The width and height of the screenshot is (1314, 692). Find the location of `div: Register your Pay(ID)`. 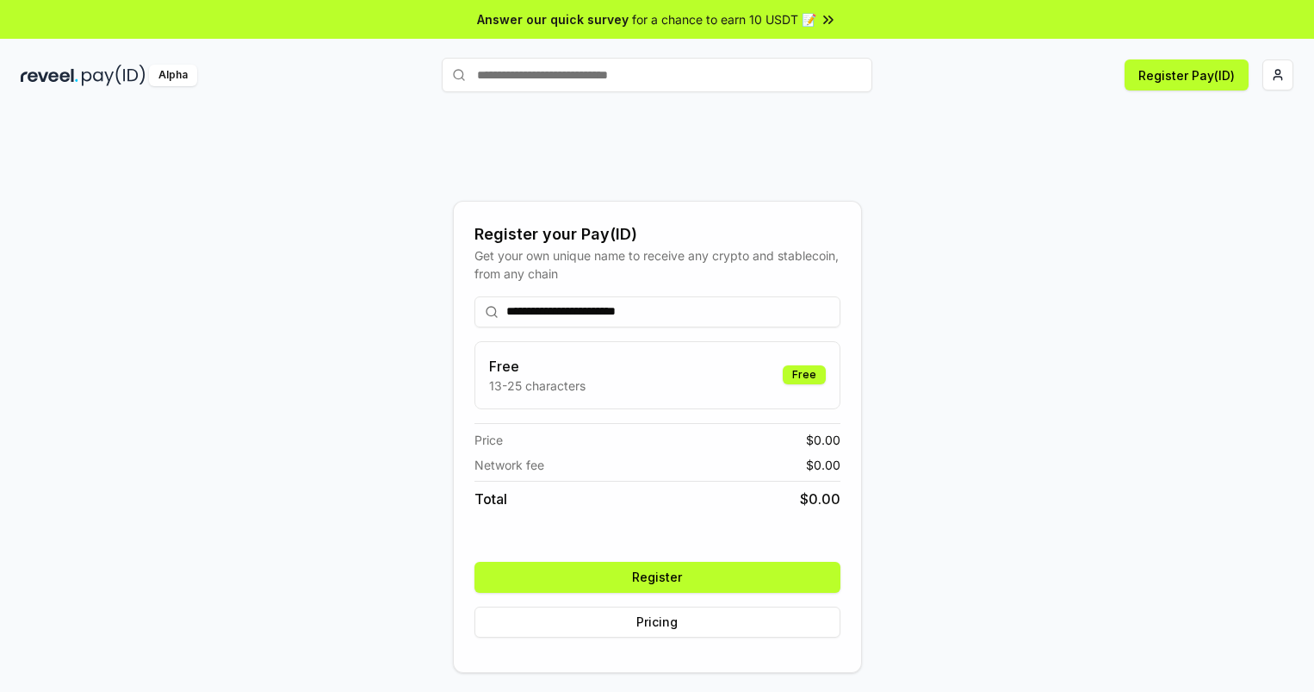

div: Register your Pay(ID) is located at coordinates (657, 234).